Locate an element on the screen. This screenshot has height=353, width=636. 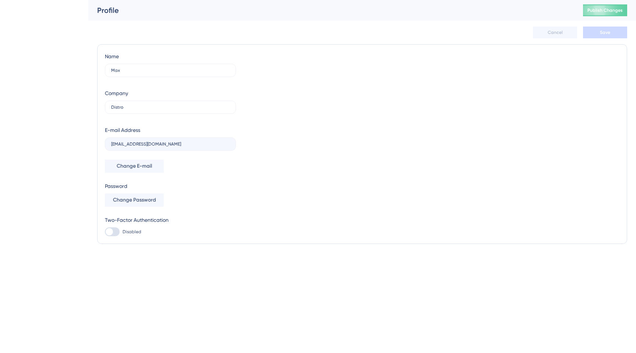
span: Disabled is located at coordinates (132, 232).